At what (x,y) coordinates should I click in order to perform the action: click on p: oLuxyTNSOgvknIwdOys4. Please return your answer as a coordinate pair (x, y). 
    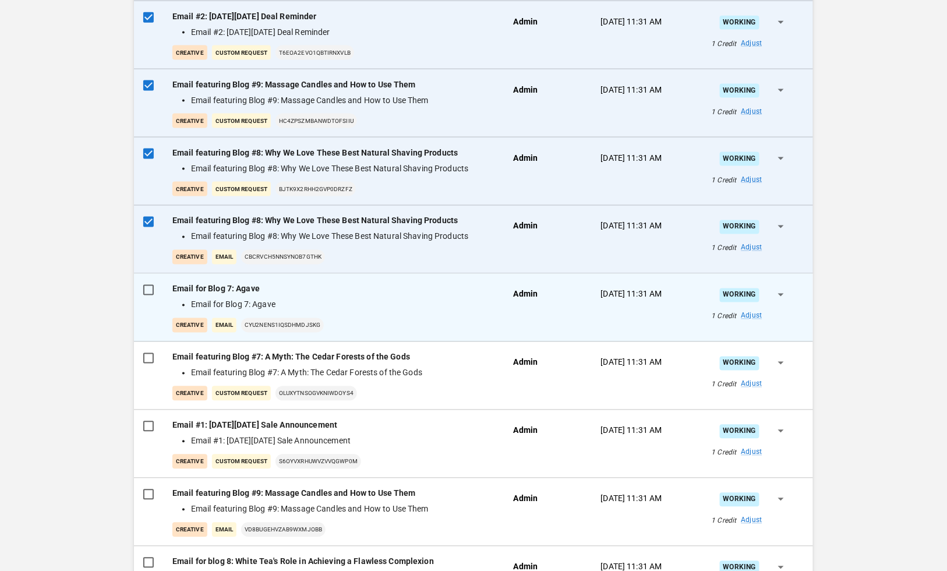
    Looking at the image, I should click on (316, 393).